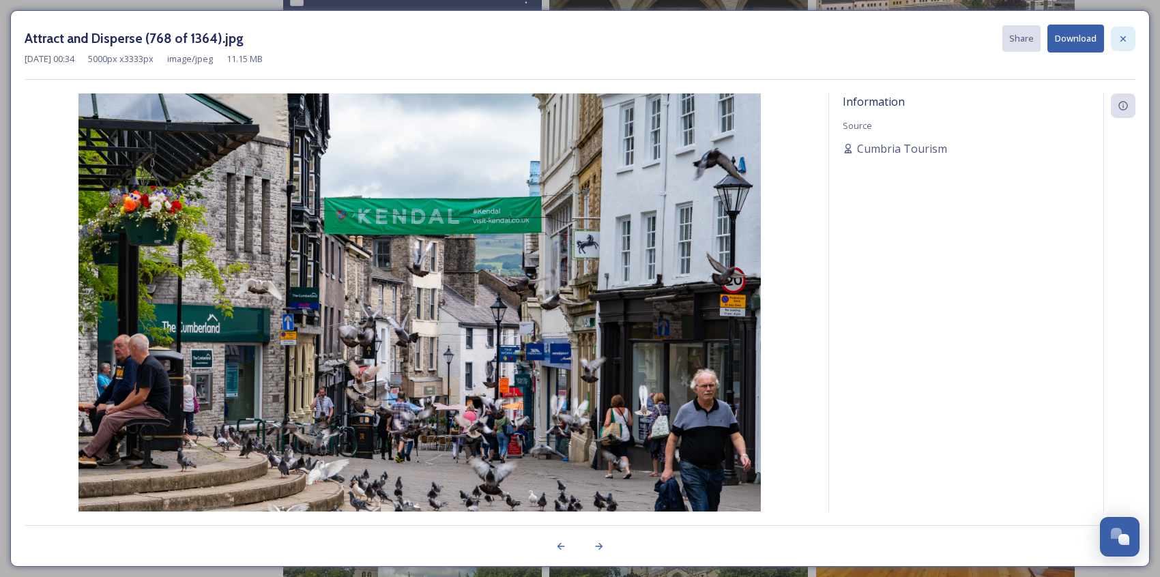  I want to click on span: Information, so click(873, 102).